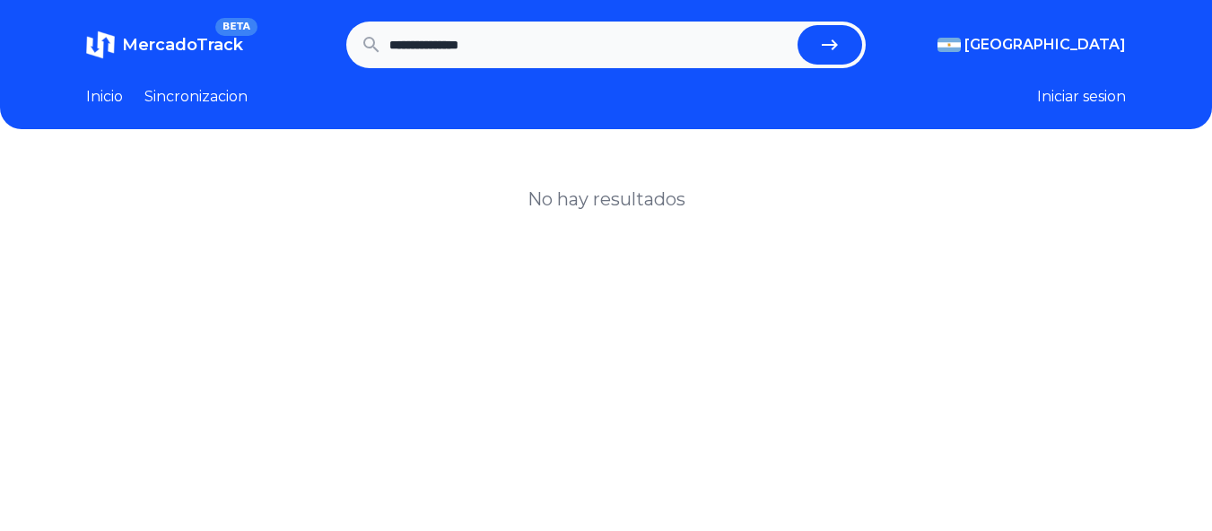 Image resolution: width=1212 pixels, height=531 pixels. What do you see at coordinates (606, 199) in the screenshot?
I see `h1: No hay resultados` at bounding box center [606, 199].